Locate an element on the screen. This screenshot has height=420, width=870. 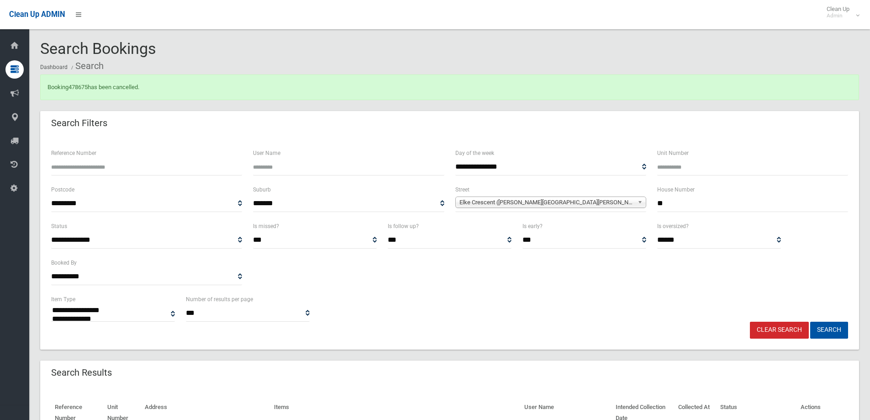
span: Search Bookings is located at coordinates (98, 48).